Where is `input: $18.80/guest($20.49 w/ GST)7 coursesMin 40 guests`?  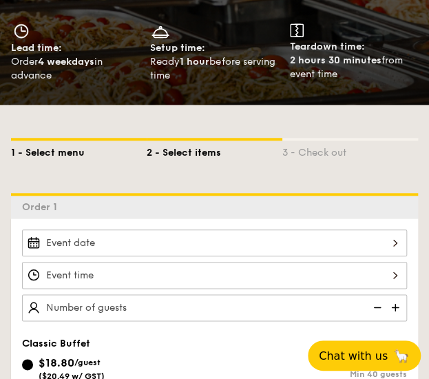 input: $18.80/guest($20.49 w/ GST)7 coursesMin 40 guests is located at coordinates (28, 365).